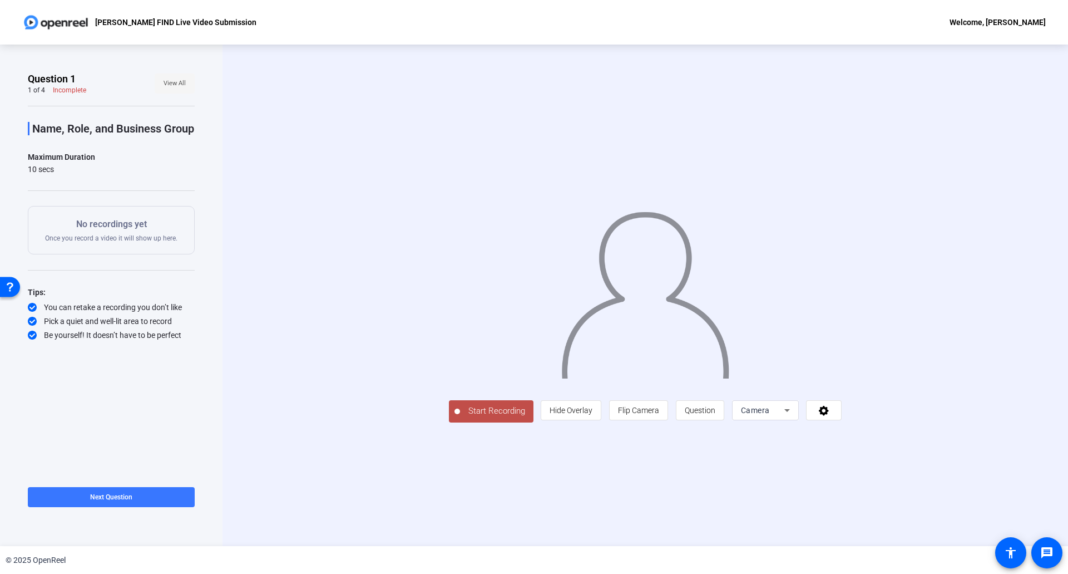 This screenshot has height=574, width=1068. I want to click on img: overlay, so click(645, 290).